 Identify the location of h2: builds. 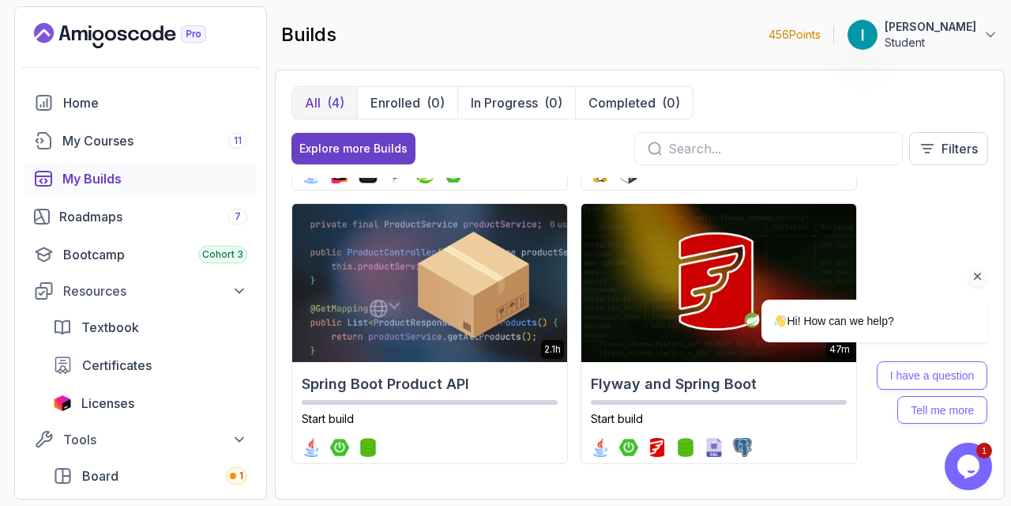
(309, 35).